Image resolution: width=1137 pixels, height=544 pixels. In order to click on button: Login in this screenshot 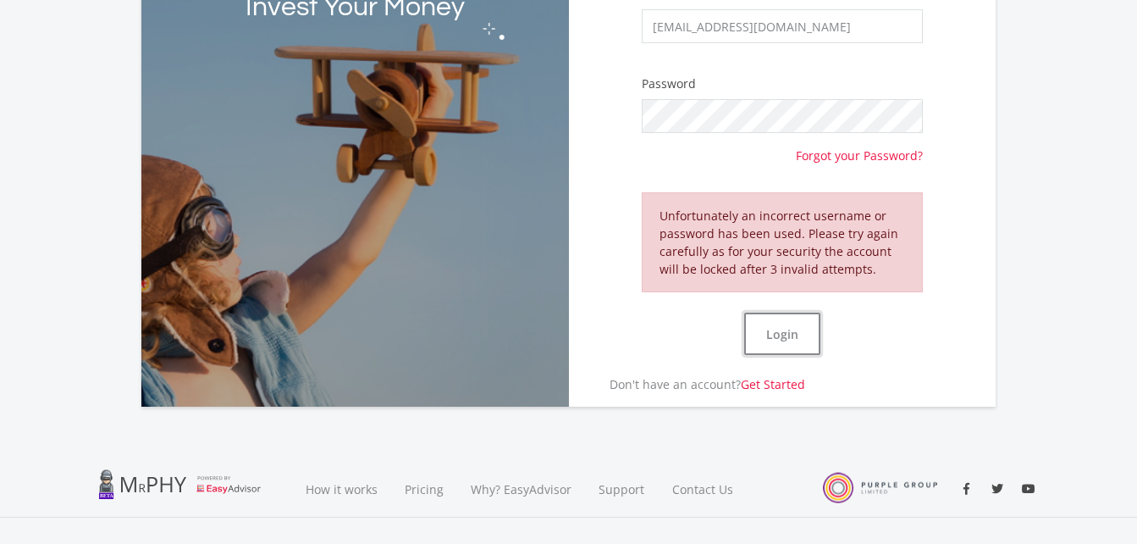, I will do `click(783, 334)`.